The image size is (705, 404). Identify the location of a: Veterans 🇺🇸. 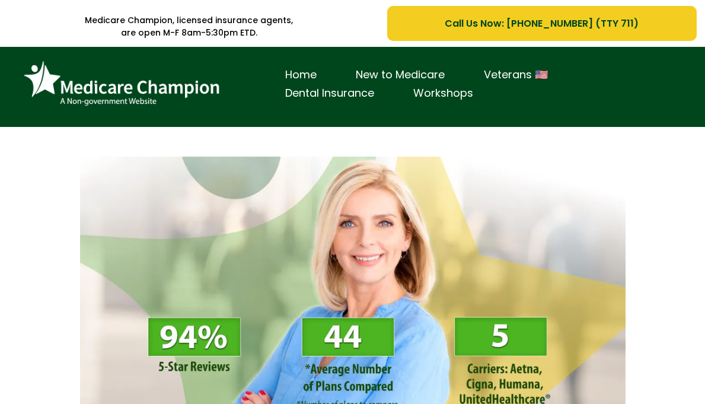
(516, 75).